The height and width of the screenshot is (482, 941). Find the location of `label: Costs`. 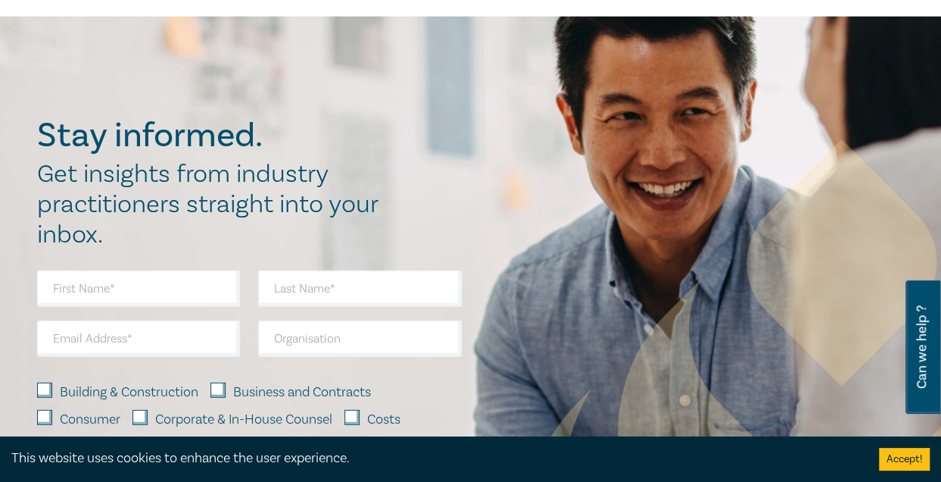

label: Costs is located at coordinates (384, 420).